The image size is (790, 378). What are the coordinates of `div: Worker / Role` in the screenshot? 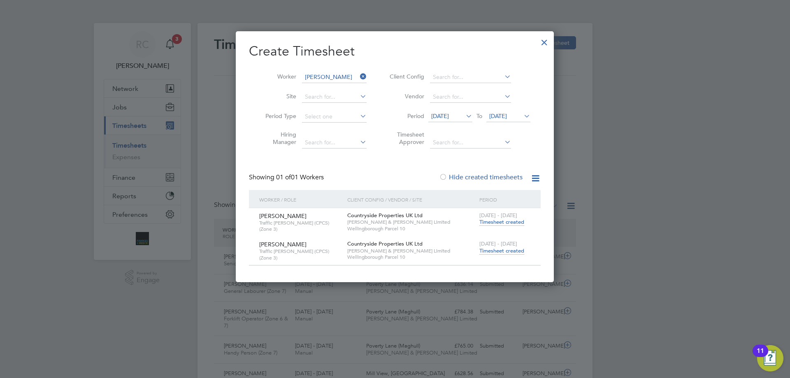 It's located at (301, 200).